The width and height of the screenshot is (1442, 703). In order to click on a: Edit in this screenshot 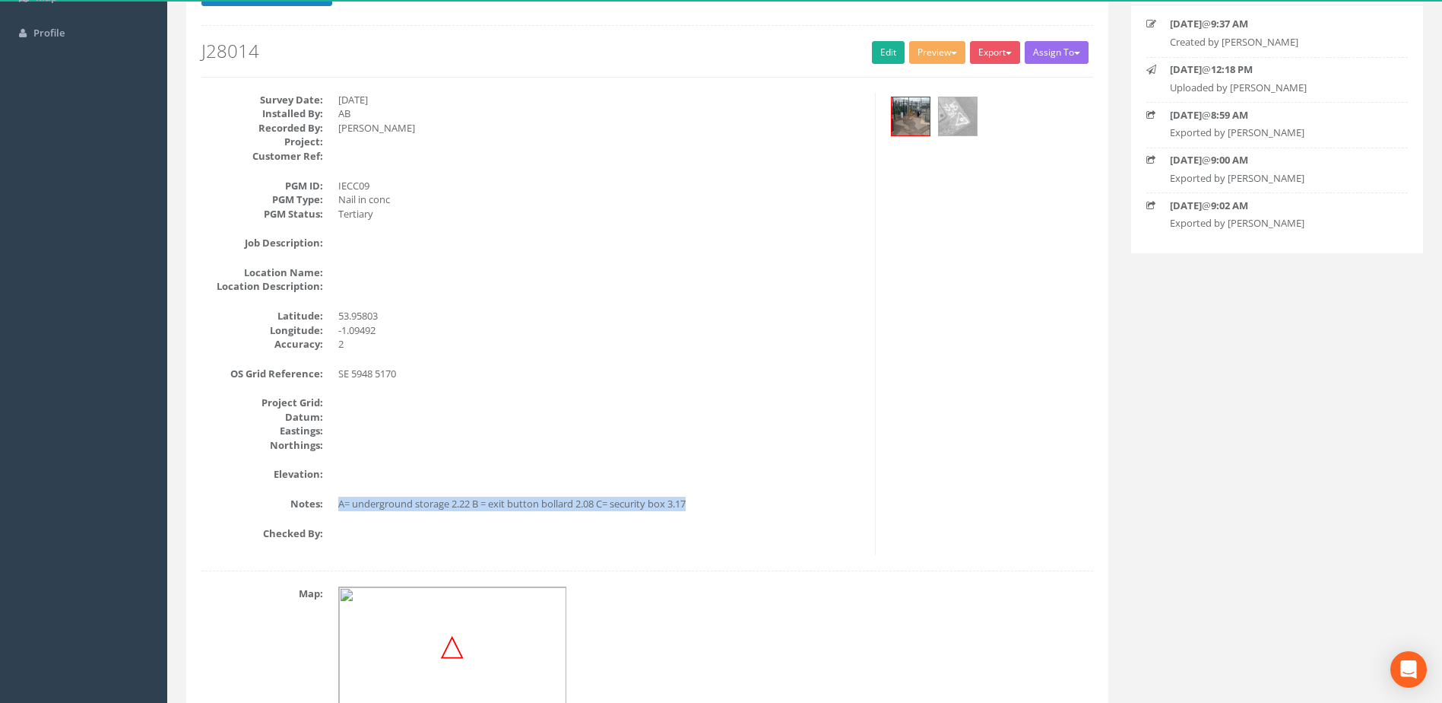, I will do `click(888, 52)`.